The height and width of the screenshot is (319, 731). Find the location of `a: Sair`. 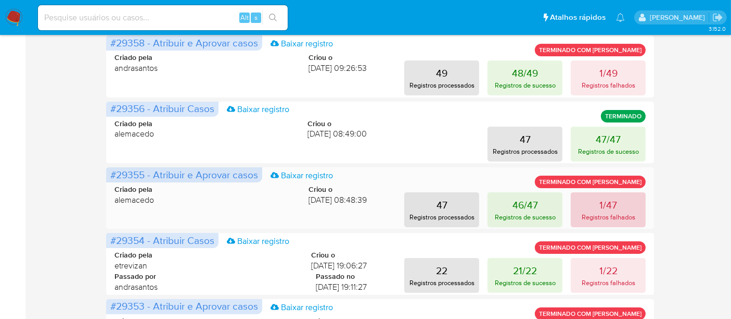

a: Sair is located at coordinates (718, 17).